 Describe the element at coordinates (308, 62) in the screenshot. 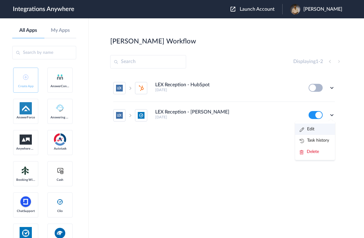

I see `h4: Displaying -` at that location.